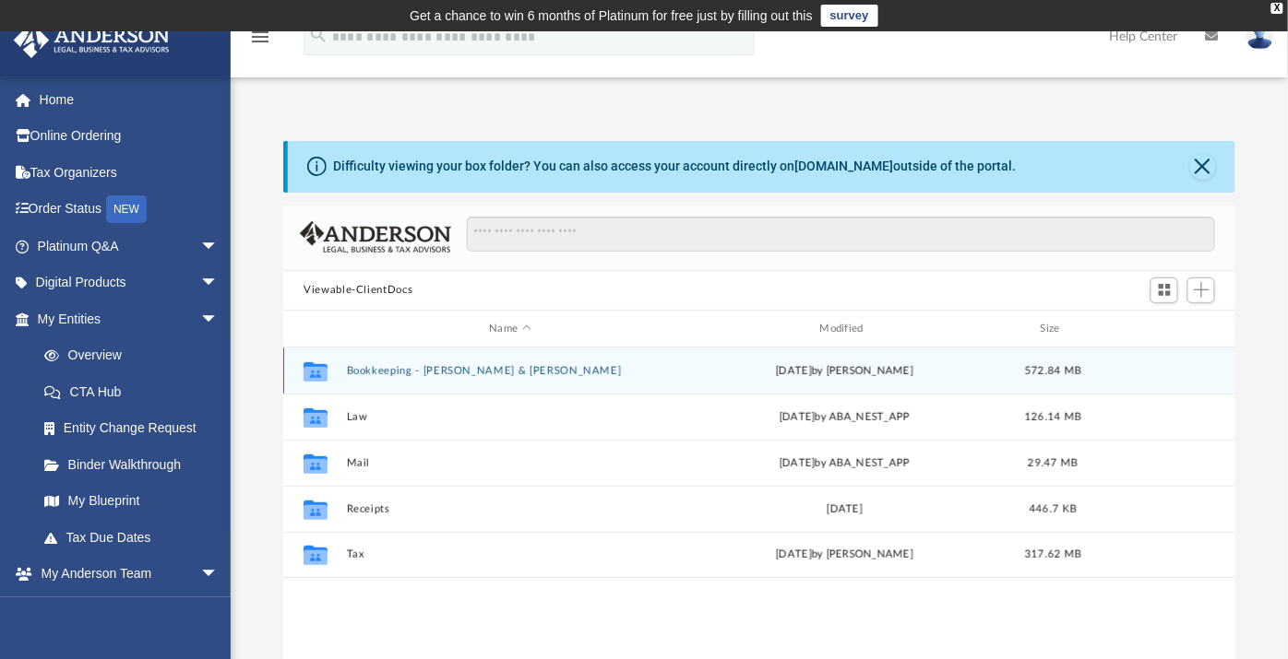 Image resolution: width=1288 pixels, height=659 pixels. I want to click on input: Search files and folders, so click(840, 234).